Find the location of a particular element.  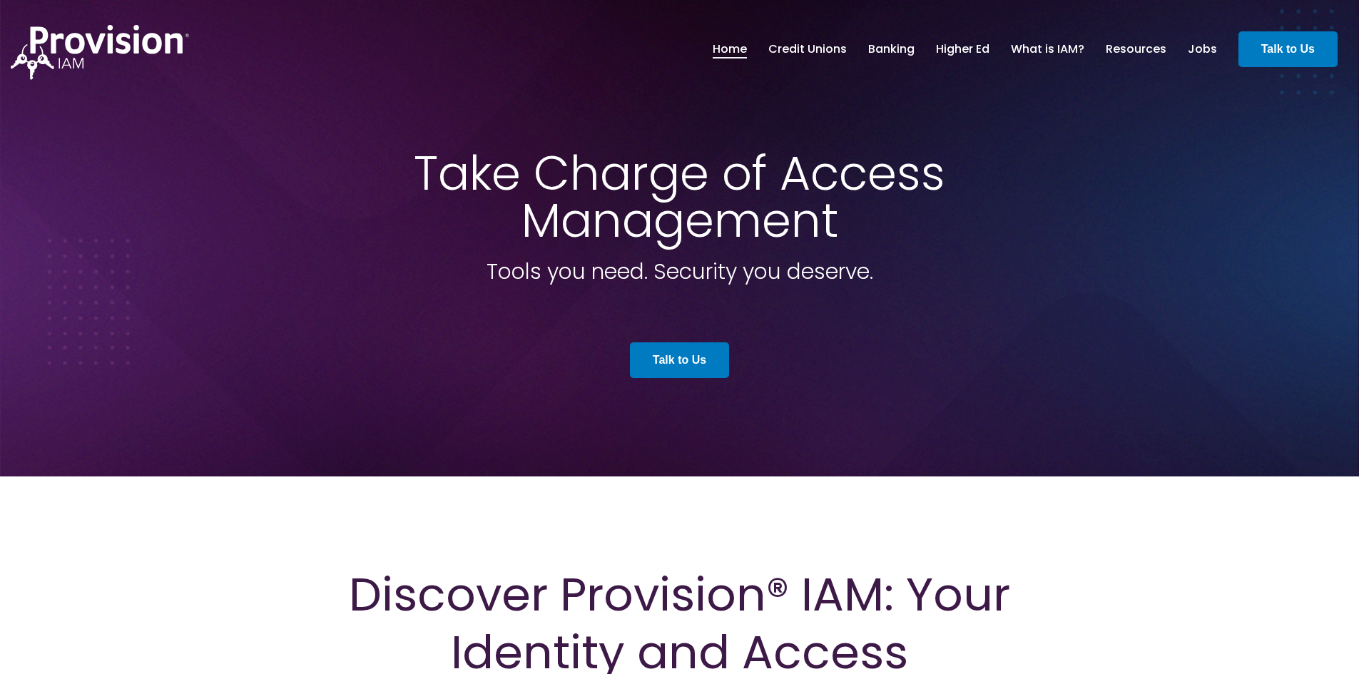

a: Credit Unions is located at coordinates (808, 49).